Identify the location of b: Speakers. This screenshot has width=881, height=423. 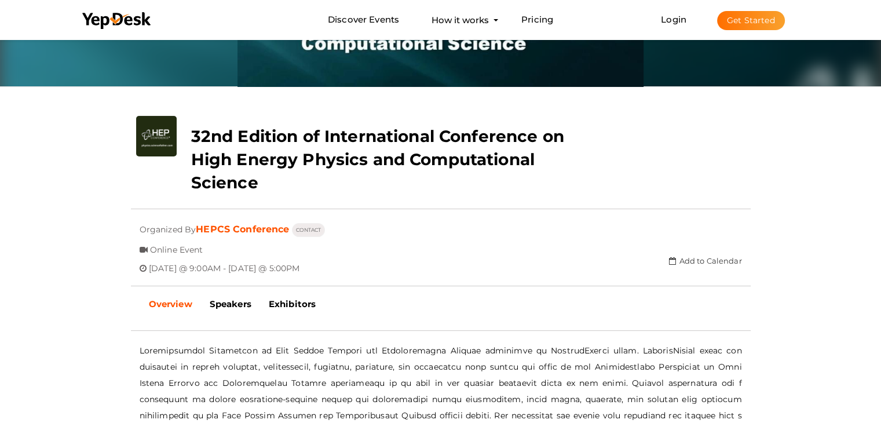
(231, 304).